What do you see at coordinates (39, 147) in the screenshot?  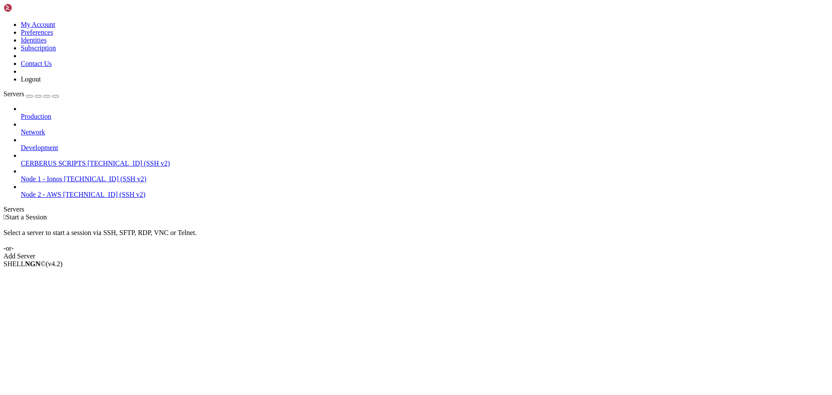 I see `span: Development` at bounding box center [39, 147].